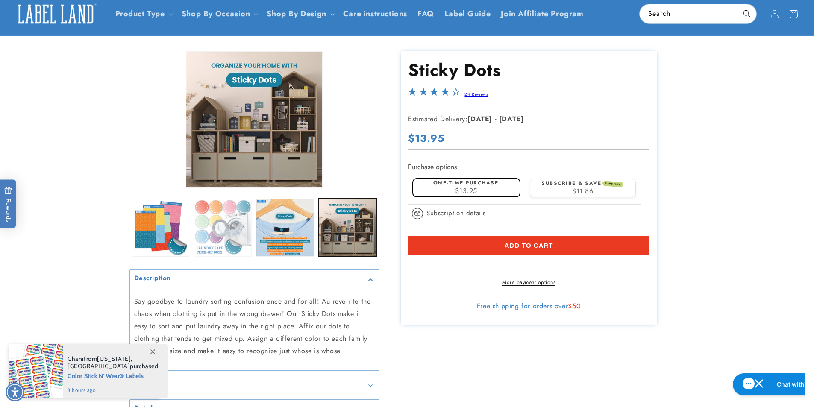 The width and height of the screenshot is (814, 407). What do you see at coordinates (254, 385) in the screenshot?
I see `summary: Features` at bounding box center [254, 385].